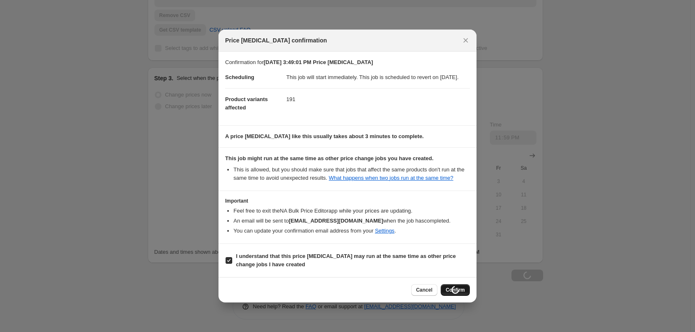 This screenshot has height=332, width=695. I want to click on span: Scheduling, so click(240, 77).